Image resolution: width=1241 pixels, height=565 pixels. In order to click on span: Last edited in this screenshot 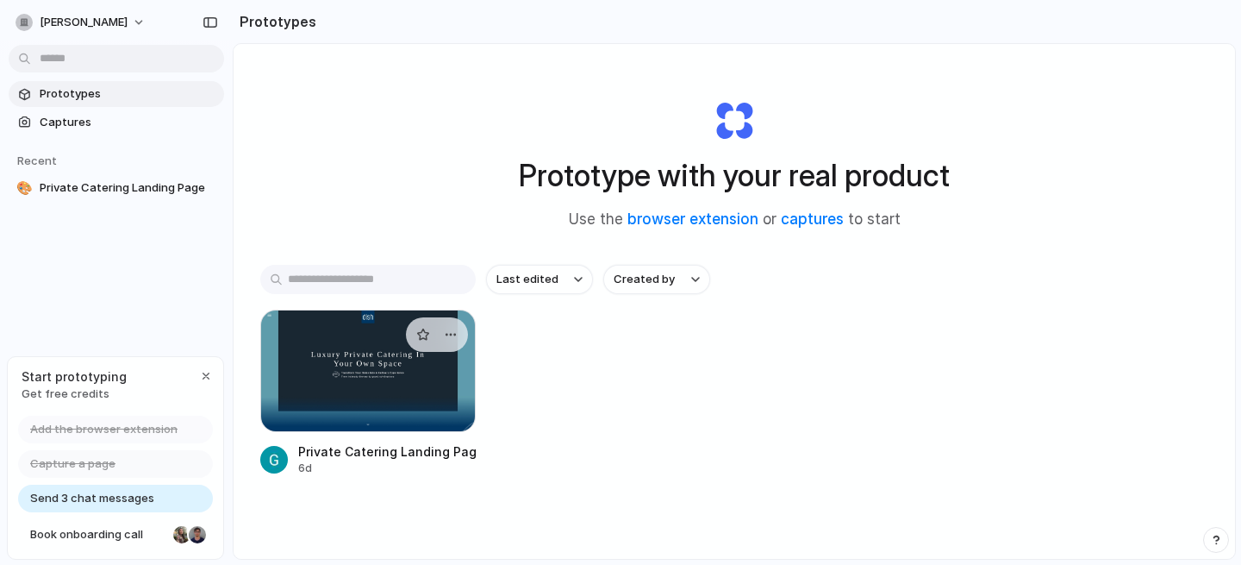, I will do `click(528, 279)`.